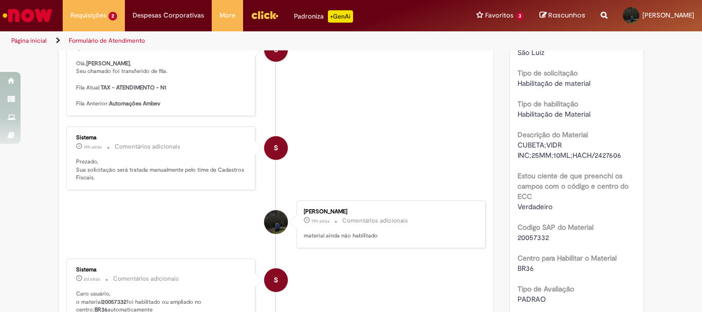 The width and height of the screenshot is (702, 312). I want to click on b: Tipo de Avaliação, so click(545, 289).